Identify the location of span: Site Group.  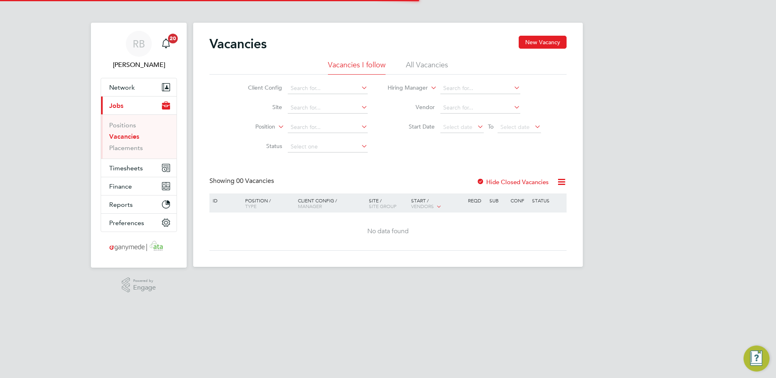
(383, 206).